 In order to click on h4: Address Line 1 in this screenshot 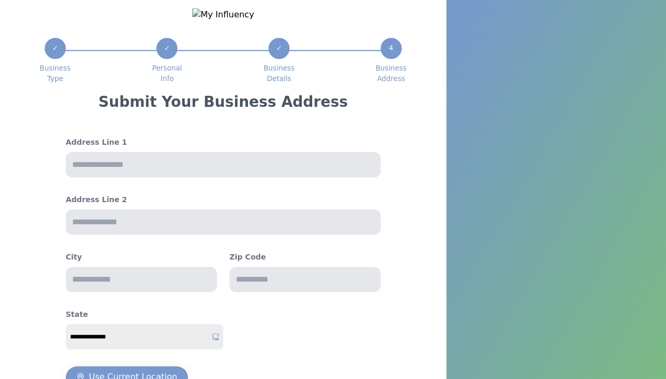, I will do `click(223, 142)`.